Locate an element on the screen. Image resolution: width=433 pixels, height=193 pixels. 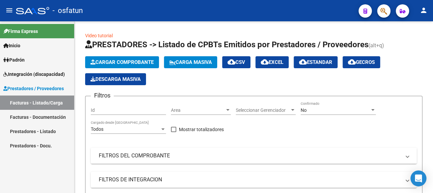
span: Todos is located at coordinates (97, 129).